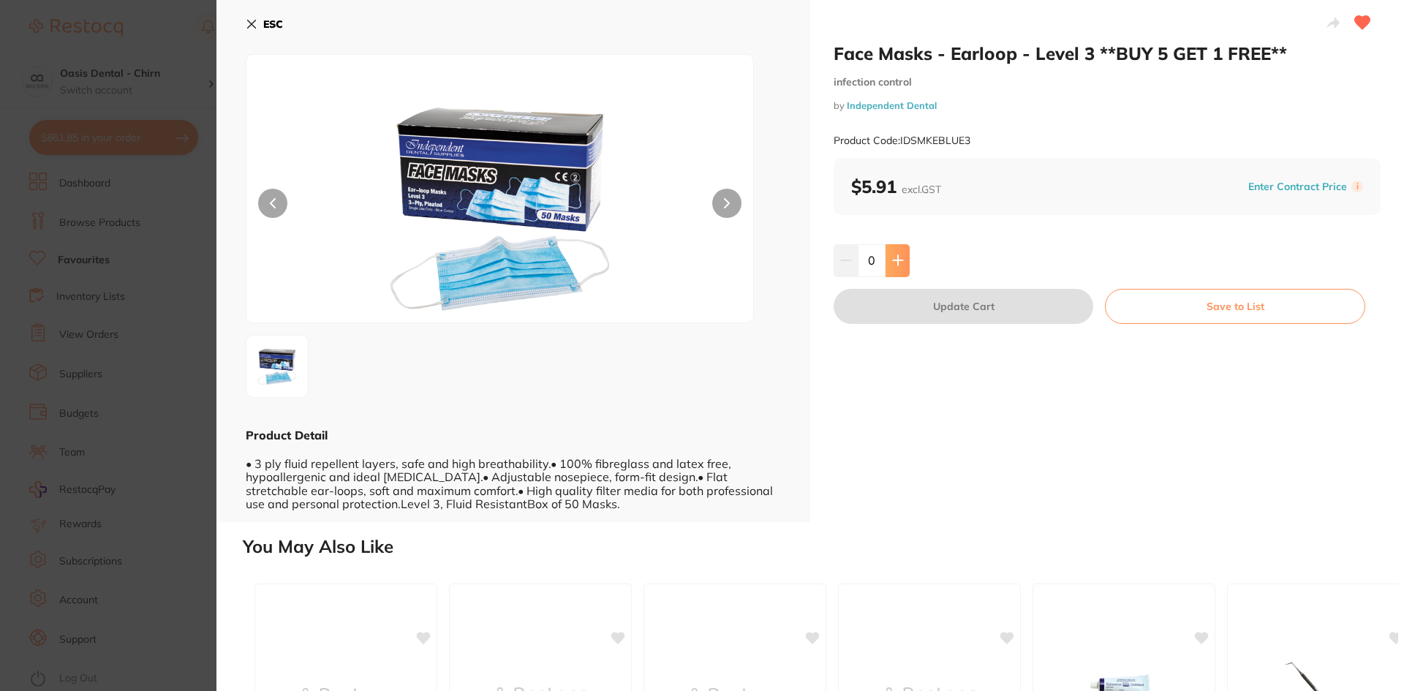  I want to click on small: by, so click(1107, 105).